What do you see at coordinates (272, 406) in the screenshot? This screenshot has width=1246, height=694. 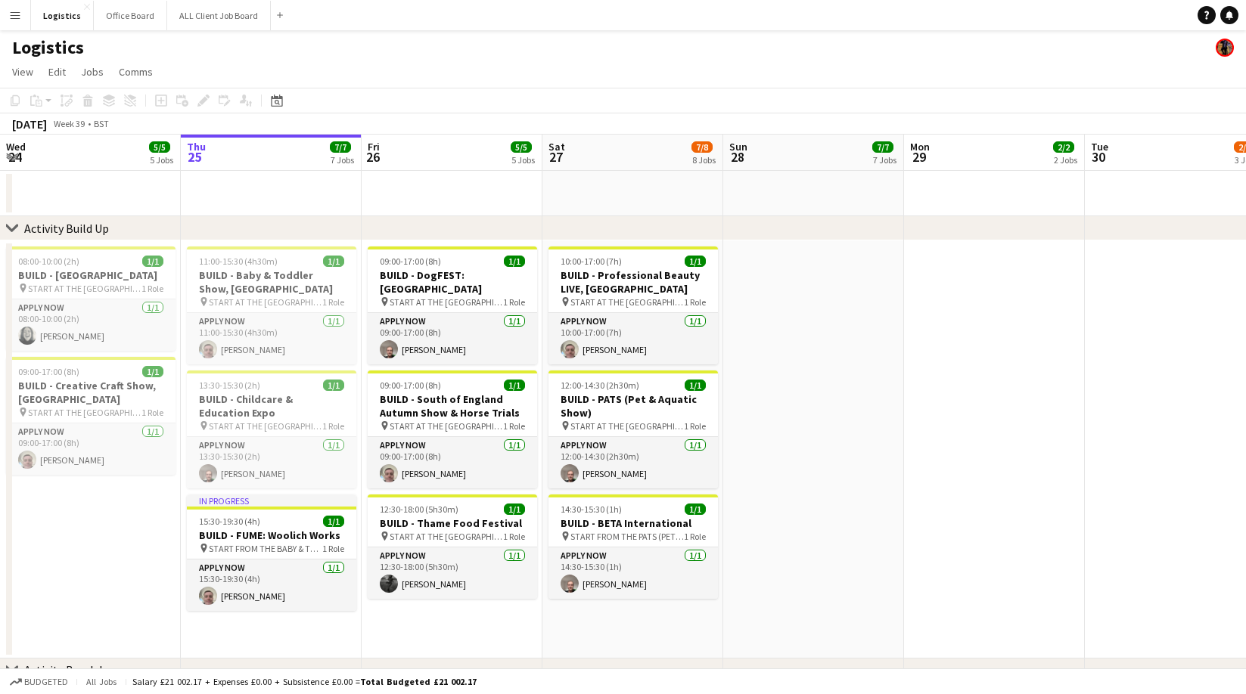 I see `h3: BUILD - Childcare & Education Expo` at bounding box center [272, 406].